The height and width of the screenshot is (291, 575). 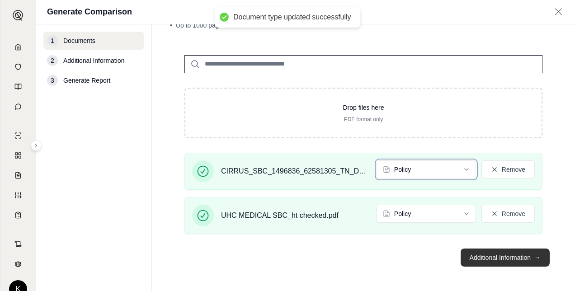 I want to click on span: UHC MEDICAL SBC_ht checked.pdf, so click(x=280, y=216).